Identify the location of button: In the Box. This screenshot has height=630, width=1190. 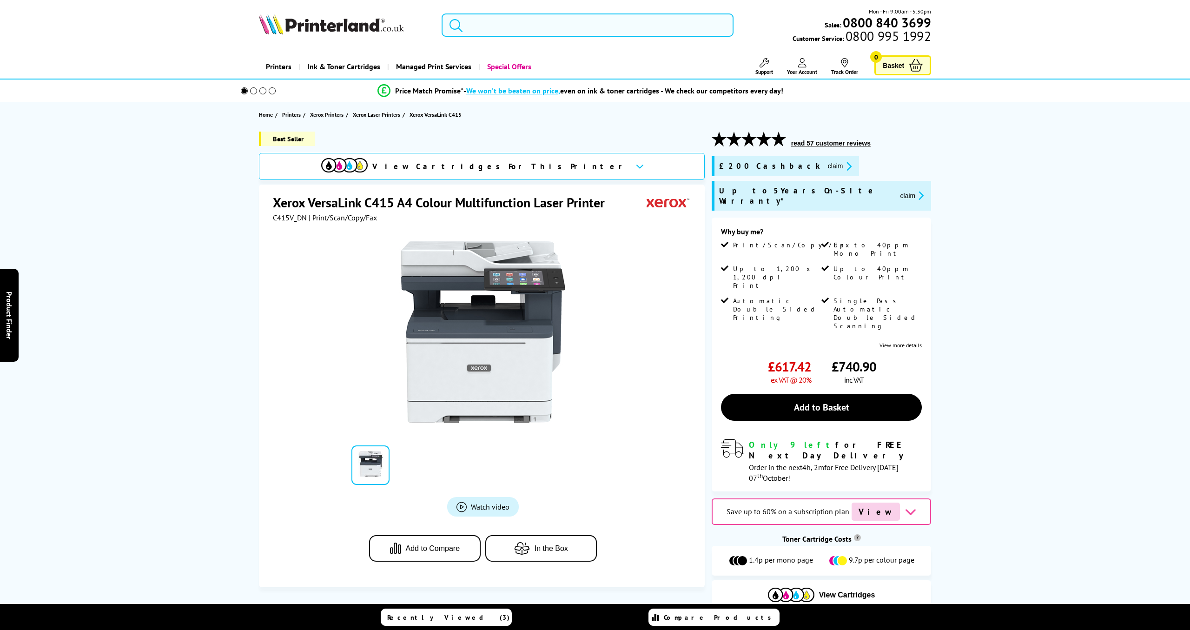
(541, 548).